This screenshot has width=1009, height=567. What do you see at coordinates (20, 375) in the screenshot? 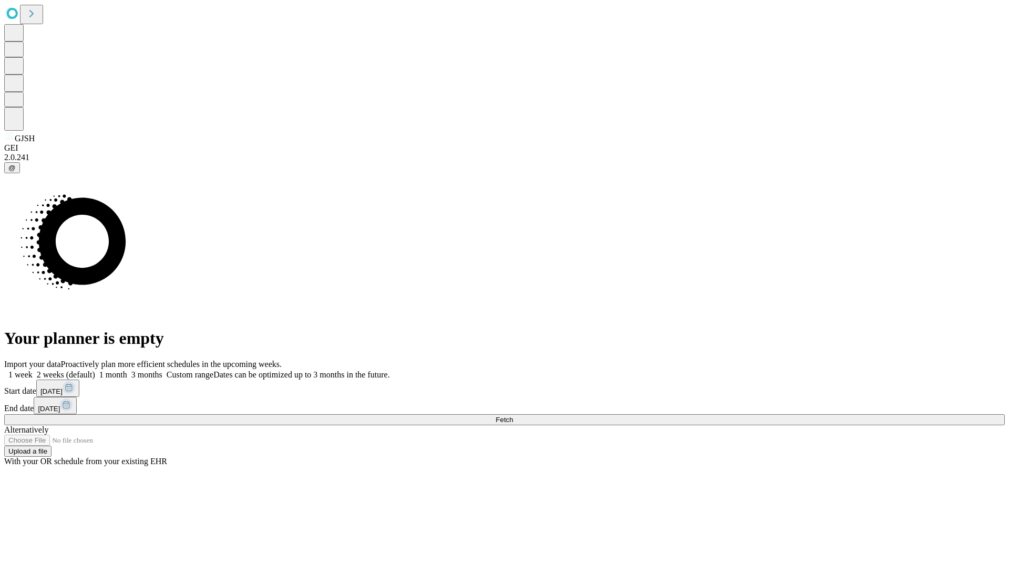
I see `span: 1 week` at bounding box center [20, 375].